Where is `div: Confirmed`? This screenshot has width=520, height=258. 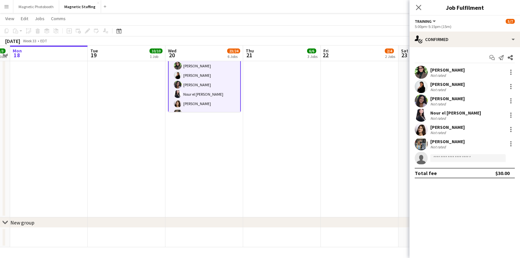
div: Confirmed is located at coordinates (465, 39).